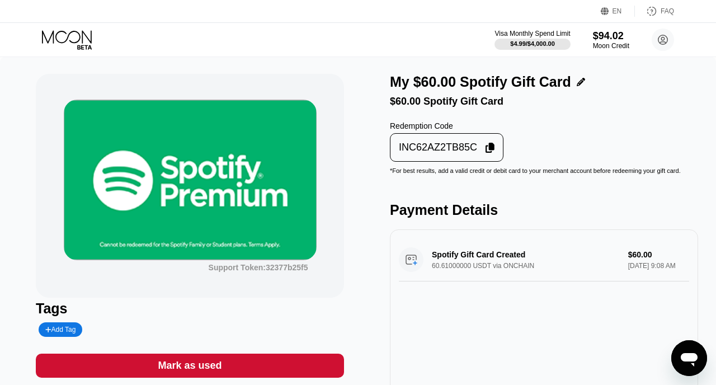 Image resolution: width=716 pixels, height=385 pixels. What do you see at coordinates (611, 36) in the screenshot?
I see `div: $94.02` at bounding box center [611, 36].